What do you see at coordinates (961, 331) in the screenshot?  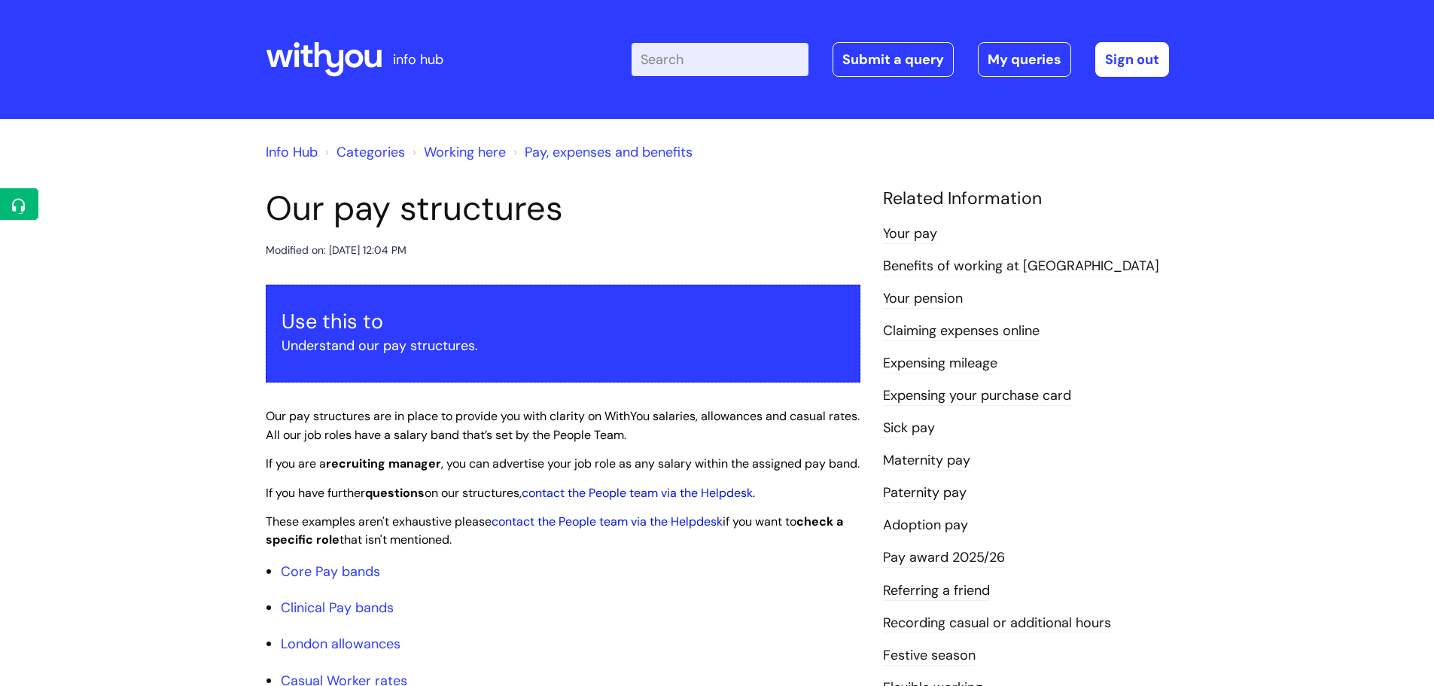 I see `a: Claiming expenses online` at bounding box center [961, 331].